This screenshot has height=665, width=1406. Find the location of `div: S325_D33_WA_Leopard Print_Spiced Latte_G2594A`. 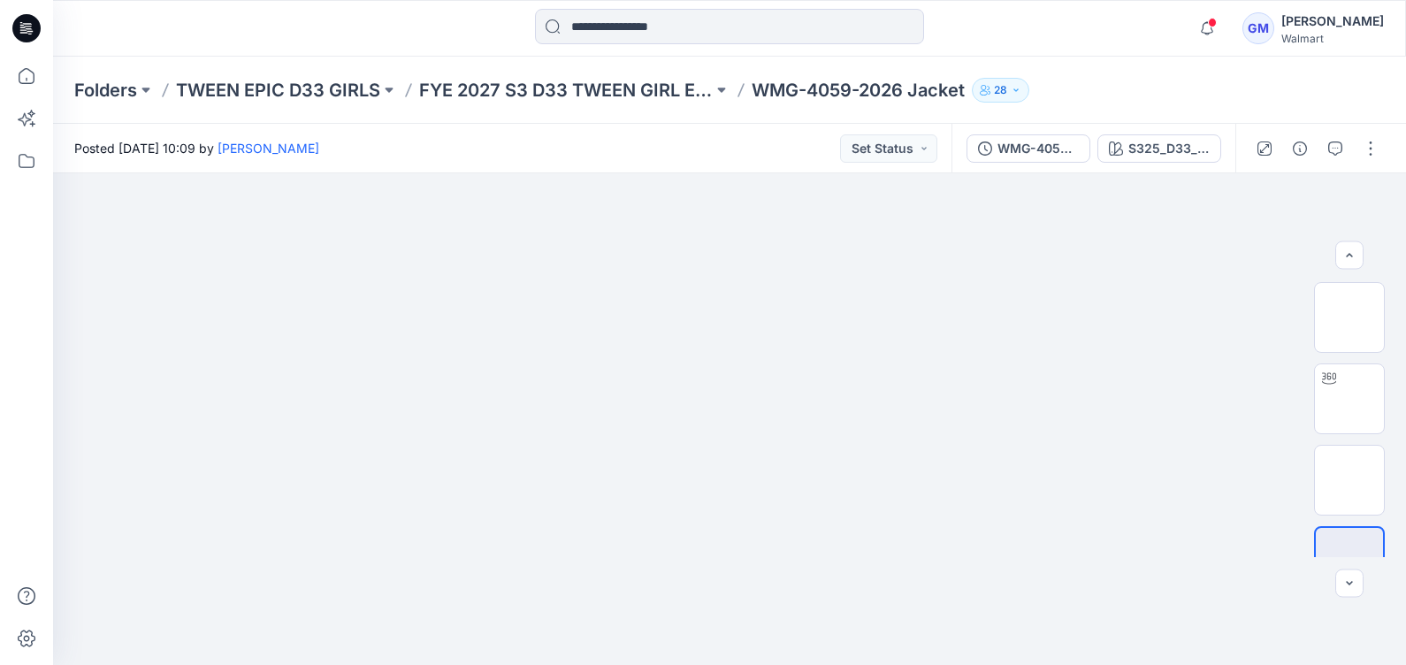

div: S325_D33_WA_Leopard Print_Spiced Latte_G2594A is located at coordinates (1169, 149).